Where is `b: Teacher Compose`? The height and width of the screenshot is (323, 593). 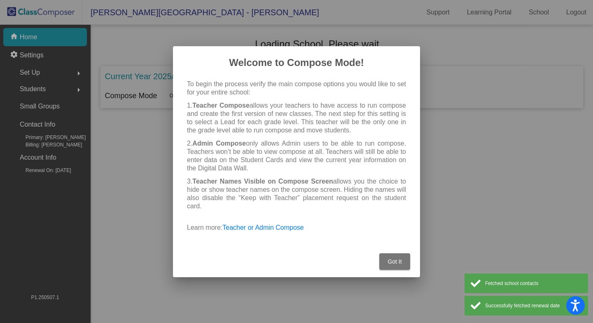
b: Teacher Compose is located at coordinates (221, 105).